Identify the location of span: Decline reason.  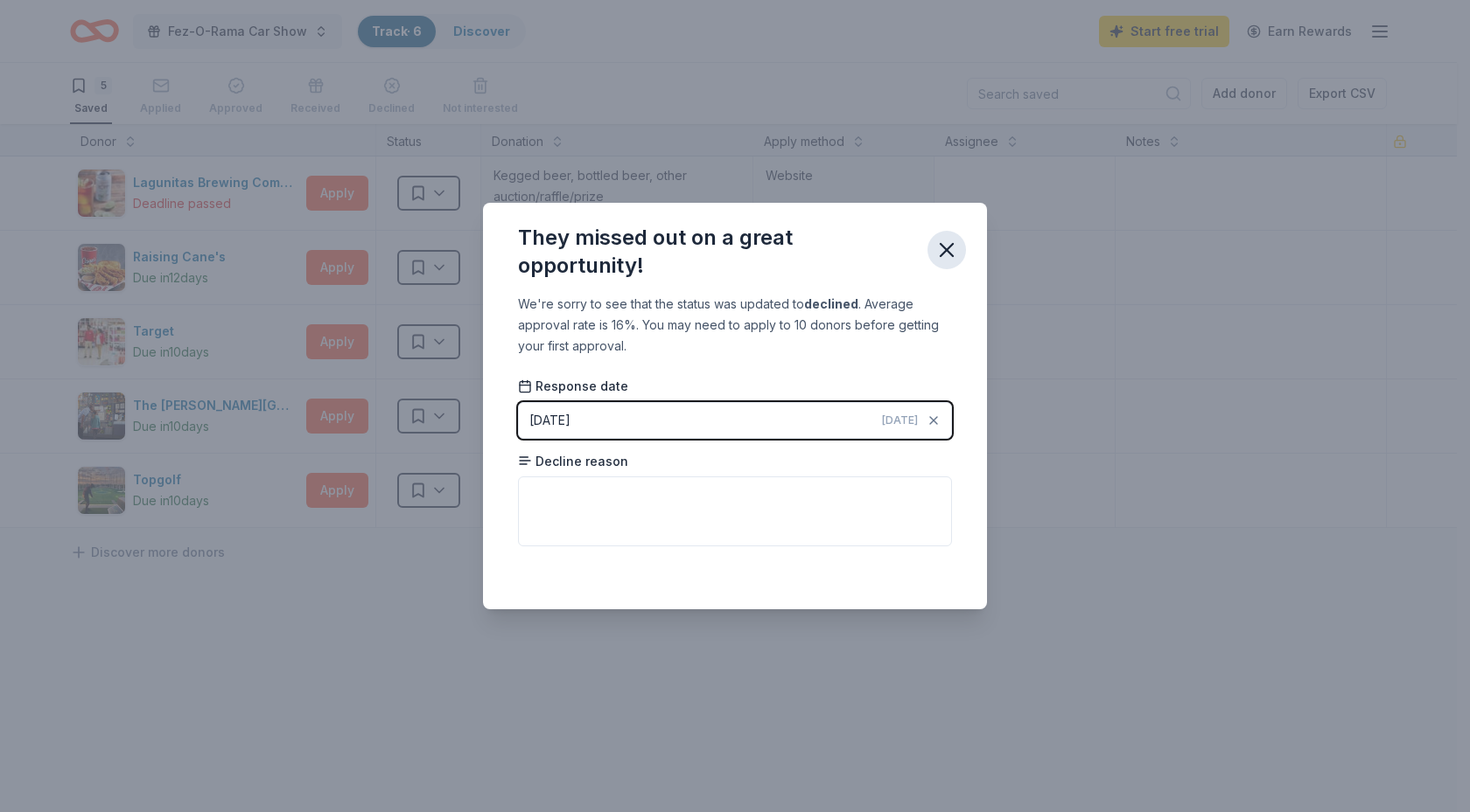
(573, 462).